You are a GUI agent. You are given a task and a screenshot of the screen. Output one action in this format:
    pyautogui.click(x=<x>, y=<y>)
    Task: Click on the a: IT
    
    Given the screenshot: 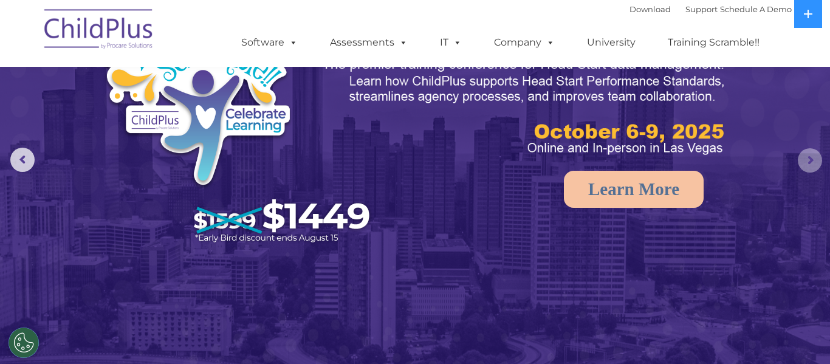 What is the action you would take?
    pyautogui.click(x=451, y=43)
    